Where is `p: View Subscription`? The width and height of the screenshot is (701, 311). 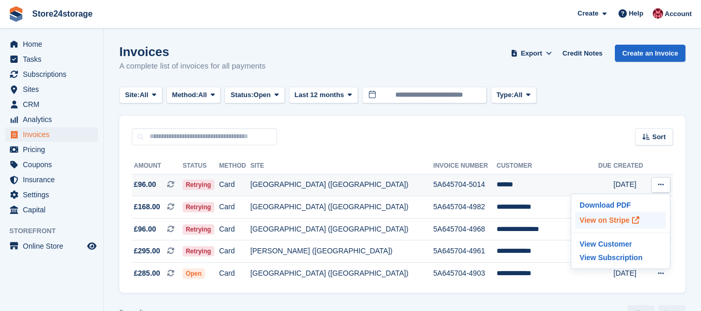 p: View Subscription is located at coordinates (620, 257).